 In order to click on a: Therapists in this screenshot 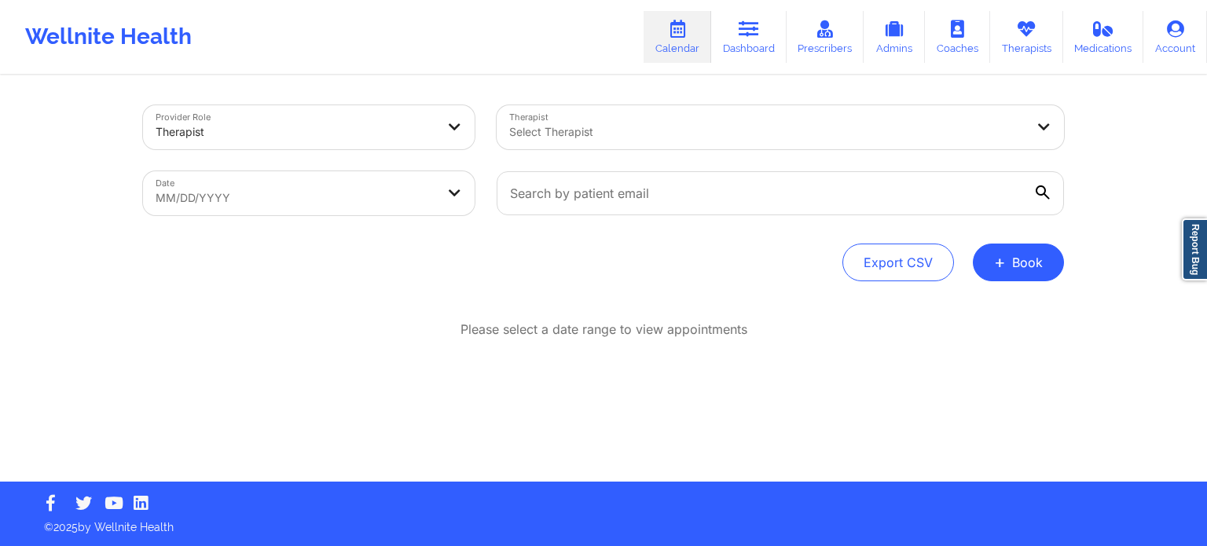, I will do `click(1026, 37)`.